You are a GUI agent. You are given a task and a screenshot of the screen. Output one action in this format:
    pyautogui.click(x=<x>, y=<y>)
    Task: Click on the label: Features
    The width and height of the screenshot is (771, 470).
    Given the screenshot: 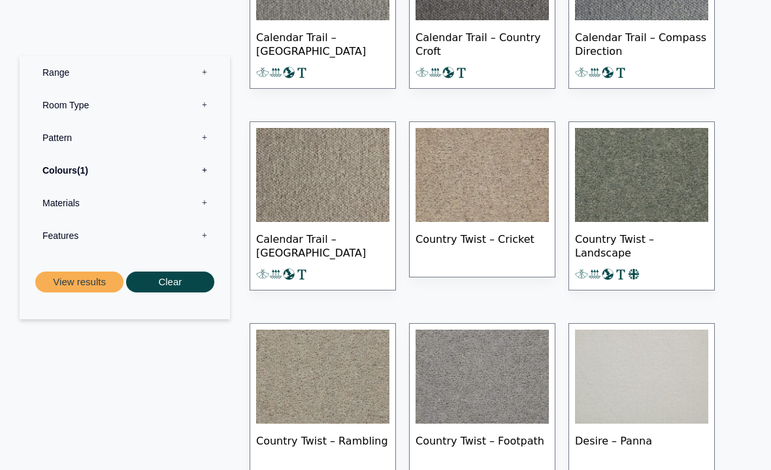 What is the action you would take?
    pyautogui.click(x=125, y=235)
    